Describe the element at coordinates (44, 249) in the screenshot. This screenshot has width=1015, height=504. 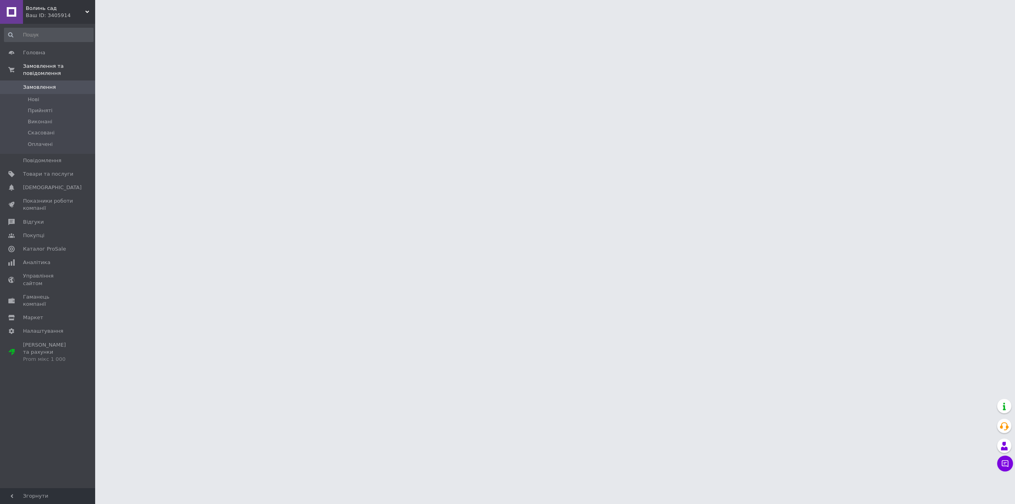
I see `span: Каталог ProSale` at that location.